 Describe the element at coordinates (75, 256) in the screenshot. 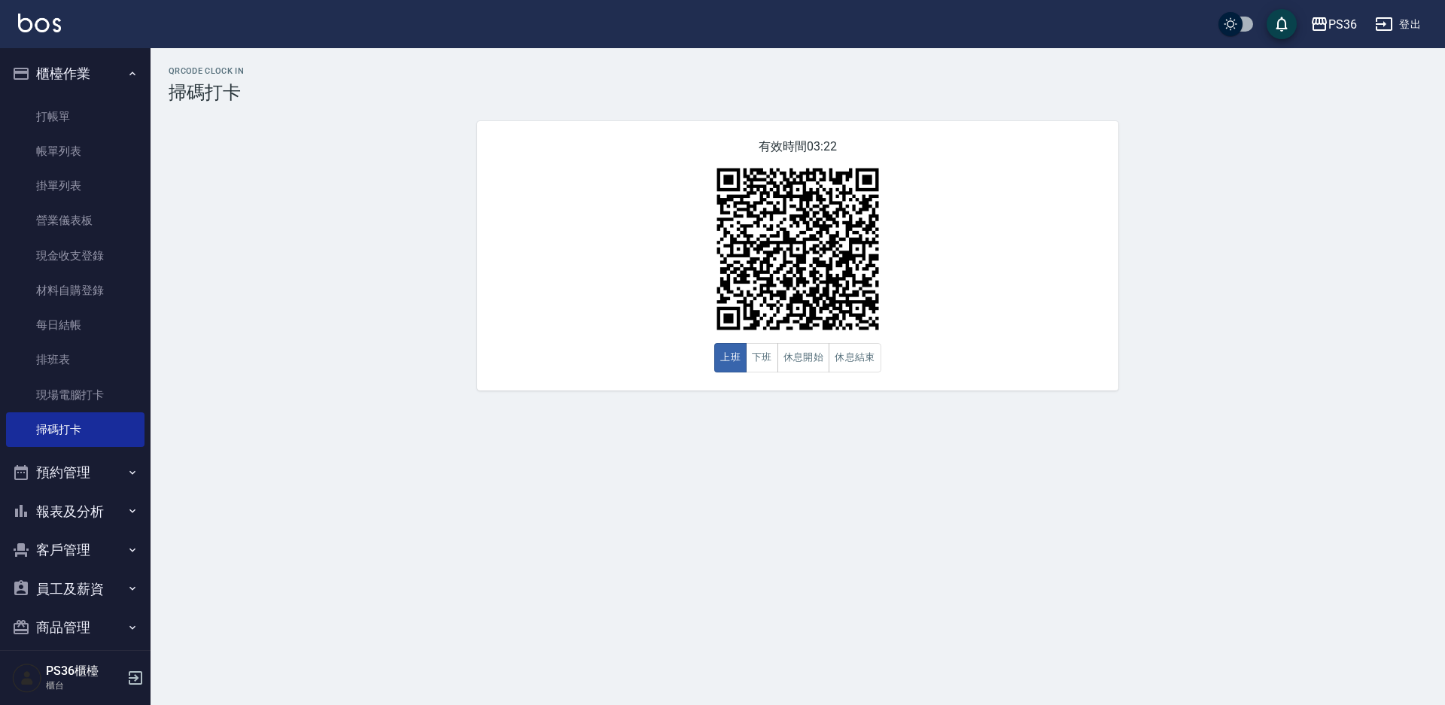

I see `a: 現金收支登錄` at that location.